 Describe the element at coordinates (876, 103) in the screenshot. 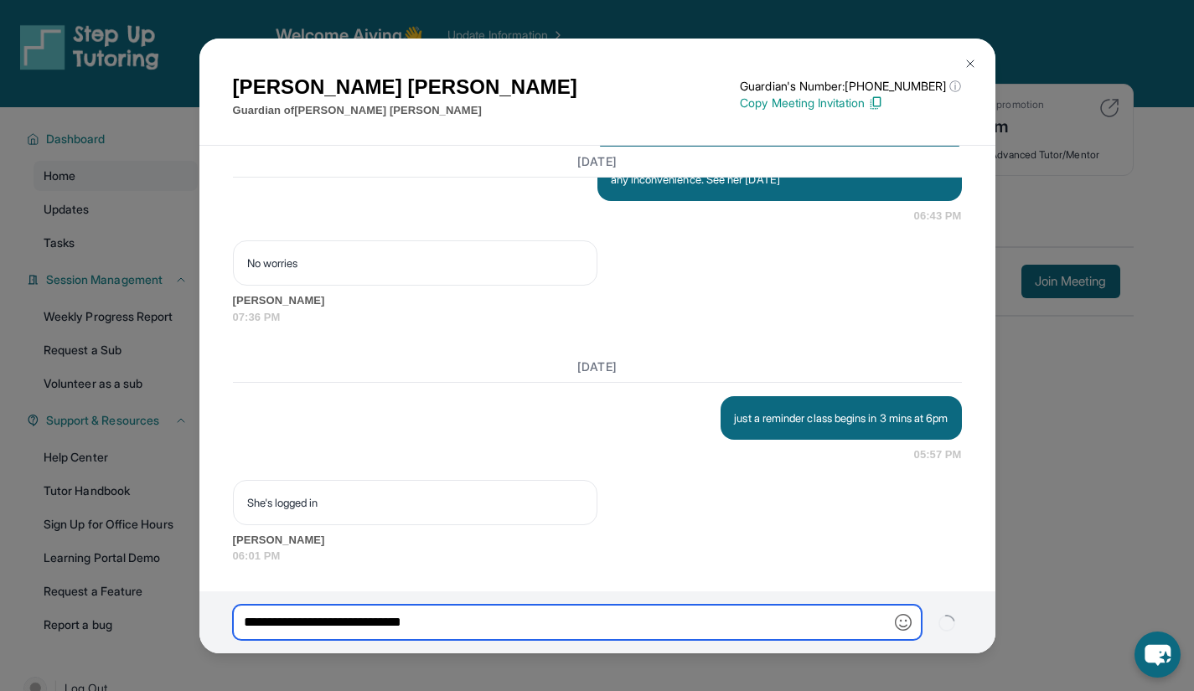

I see `img: Copy Icon` at that location.